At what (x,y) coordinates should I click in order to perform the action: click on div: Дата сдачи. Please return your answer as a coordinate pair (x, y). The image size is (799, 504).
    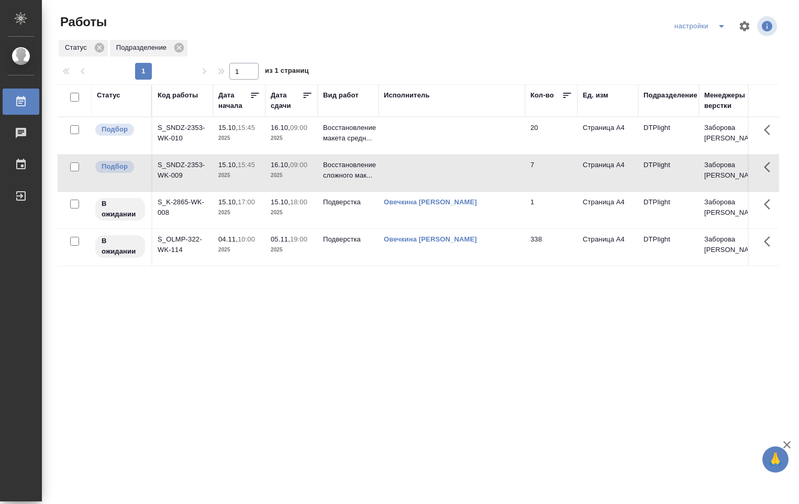
    Looking at the image, I should click on (286, 101).